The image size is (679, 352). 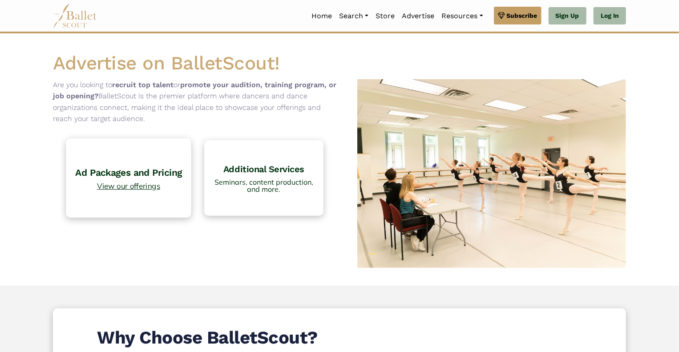 I want to click on span: Subscribe, so click(x=522, y=16).